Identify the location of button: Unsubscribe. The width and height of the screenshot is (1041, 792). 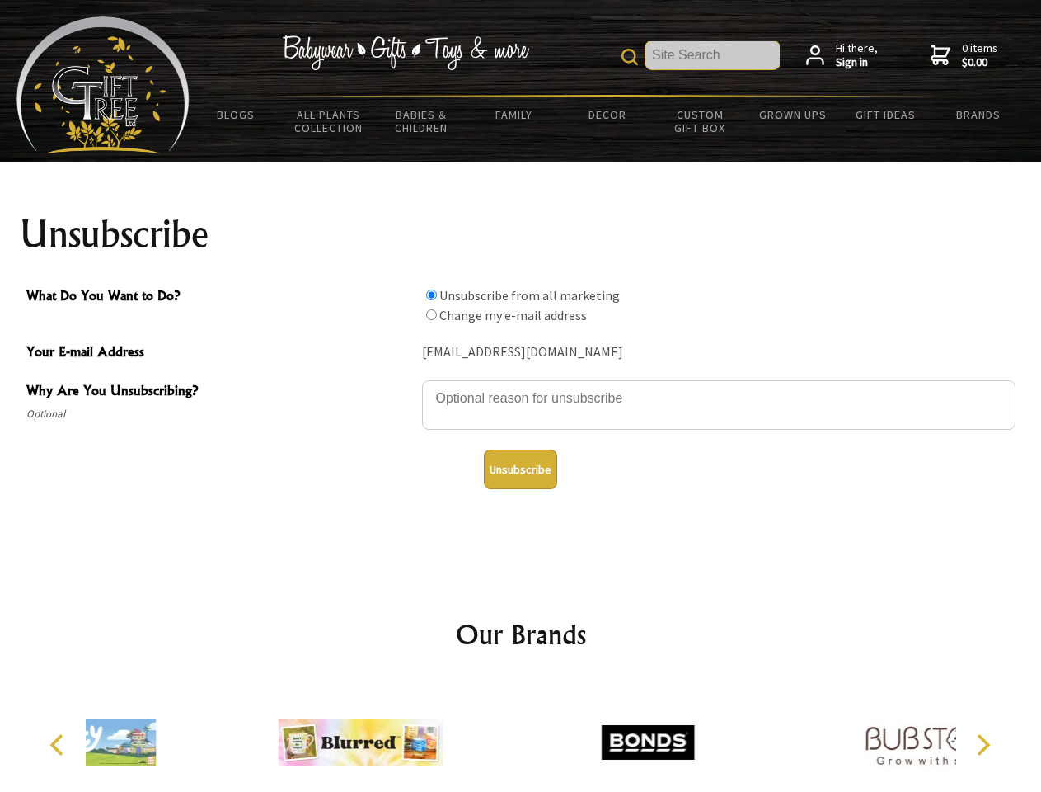
(520, 469).